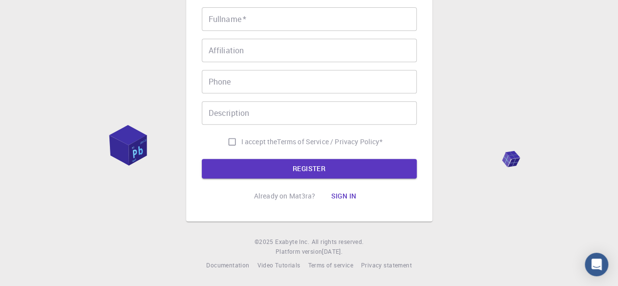  What do you see at coordinates (298, 251) in the screenshot?
I see `span: Platform version` at bounding box center [298, 251].